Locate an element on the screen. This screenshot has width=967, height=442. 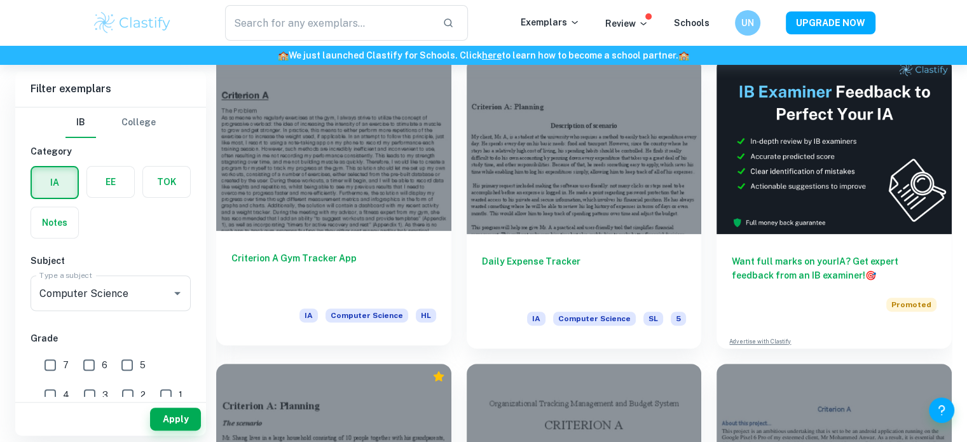
button: EE is located at coordinates (111, 182).